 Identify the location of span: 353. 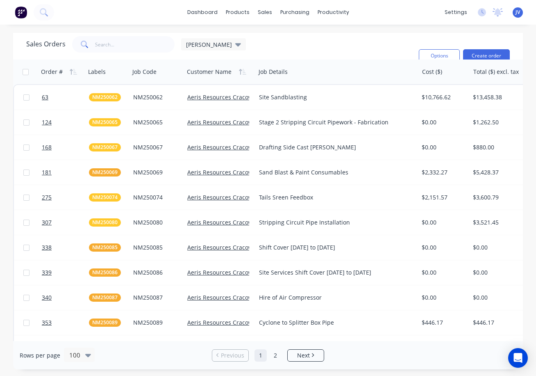
(47, 322).